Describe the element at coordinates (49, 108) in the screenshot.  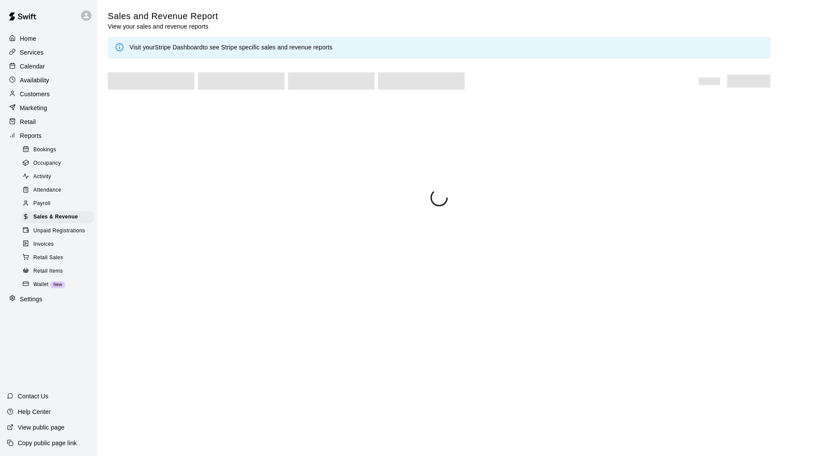
I see `a: Marketing` at that location.